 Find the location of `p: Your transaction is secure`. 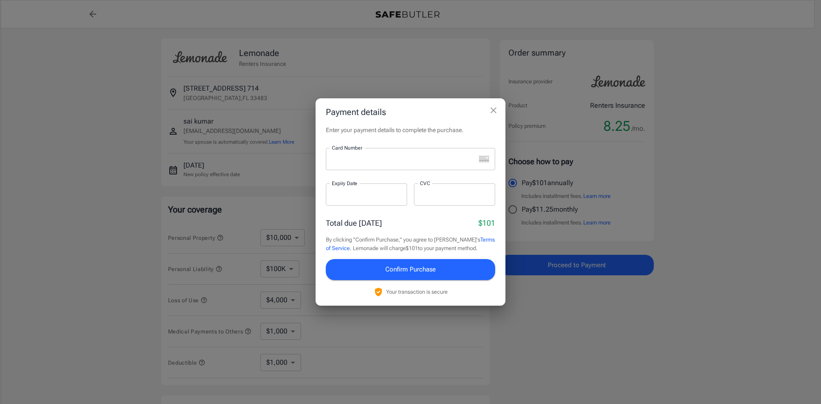

p: Your transaction is secure is located at coordinates (417, 292).